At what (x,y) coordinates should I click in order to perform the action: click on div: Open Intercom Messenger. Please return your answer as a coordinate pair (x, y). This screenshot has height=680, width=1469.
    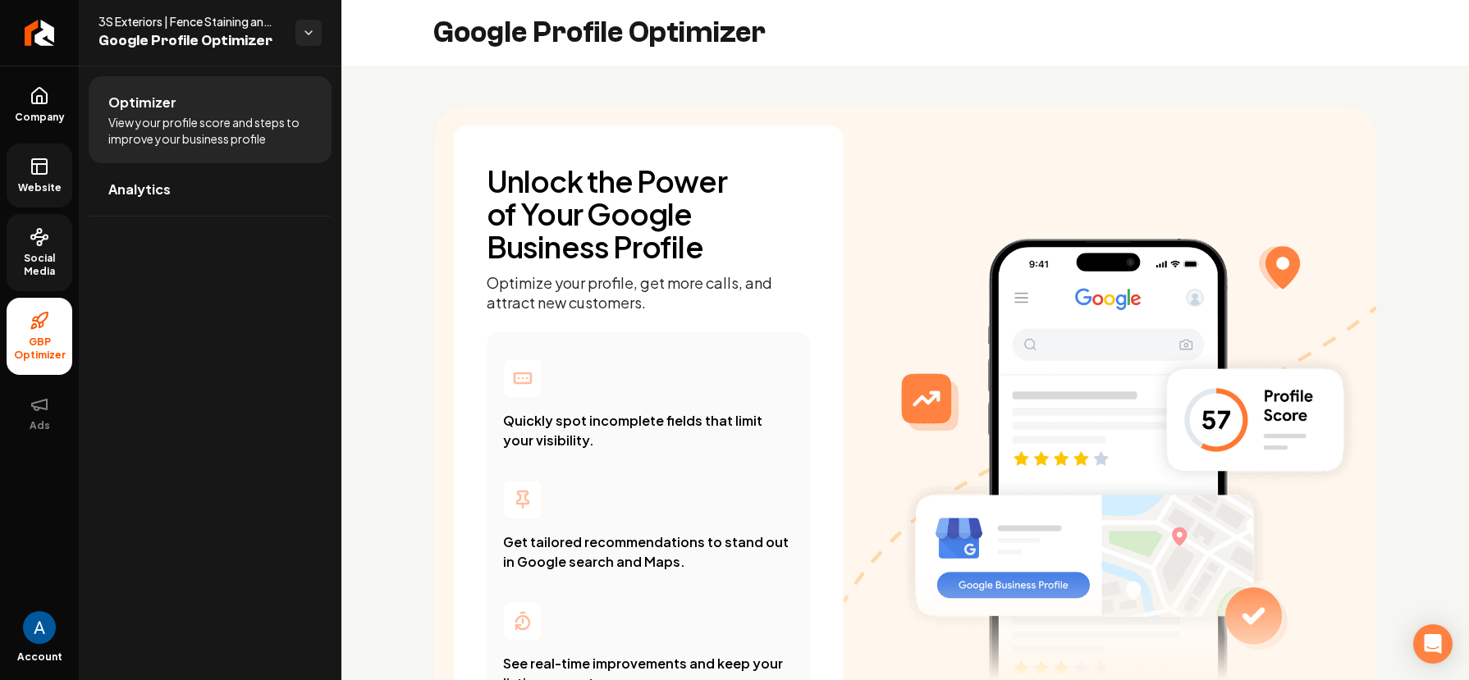
    Looking at the image, I should click on (1433, 644).